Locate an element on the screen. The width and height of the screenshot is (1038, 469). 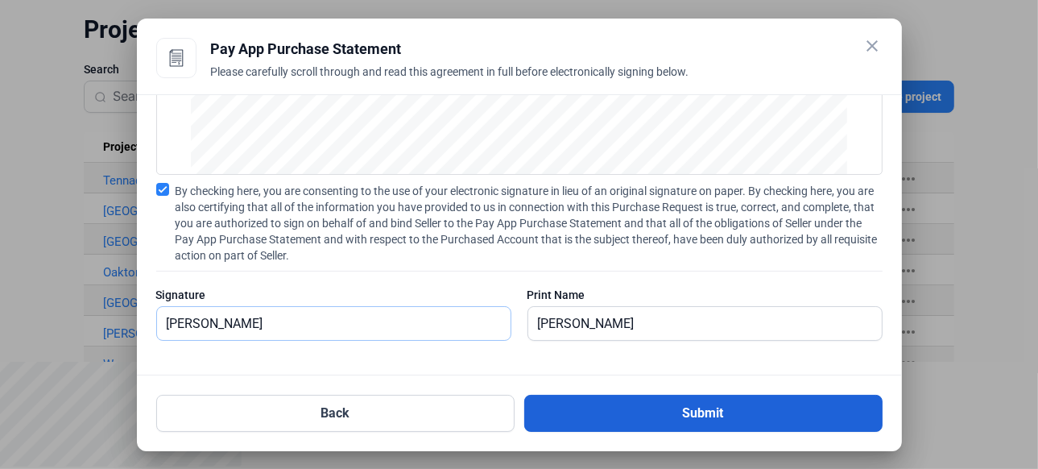
div: Please carefully scroll through and read this agreement in full before electronically signing below. is located at coordinates (547, 81).